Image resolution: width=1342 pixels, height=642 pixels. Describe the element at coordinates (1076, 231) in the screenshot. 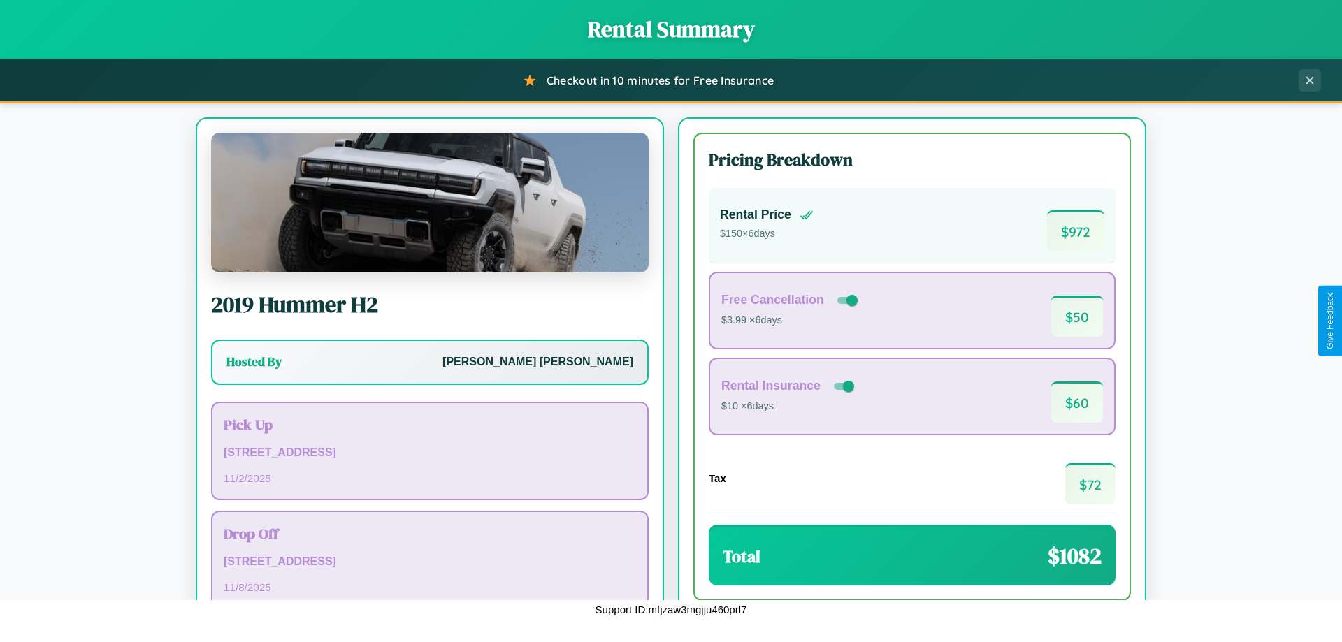

I see `span: $ 972` at that location.